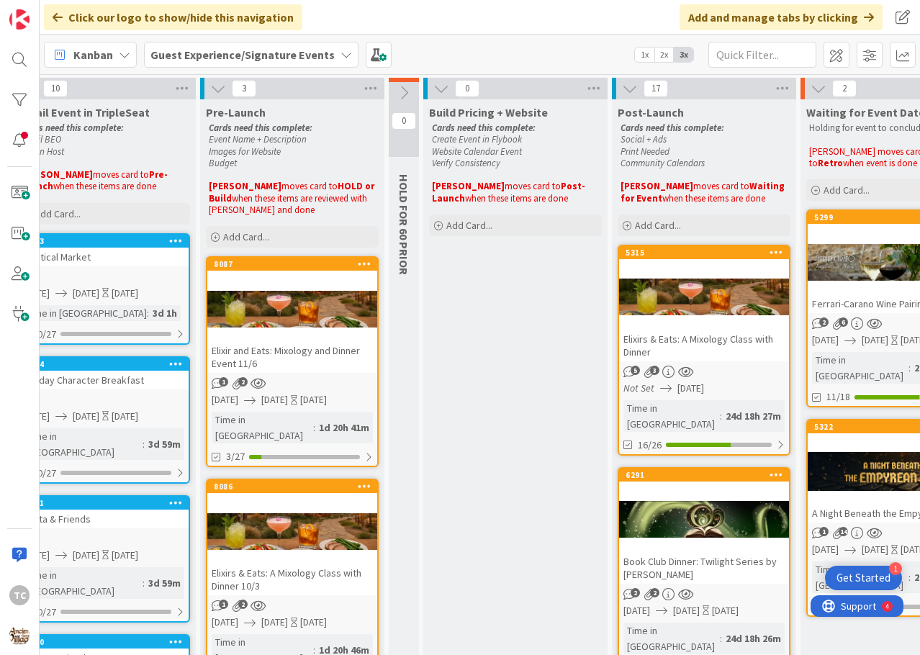  What do you see at coordinates (93, 55) in the screenshot?
I see `span: Kanban` at bounding box center [93, 55].